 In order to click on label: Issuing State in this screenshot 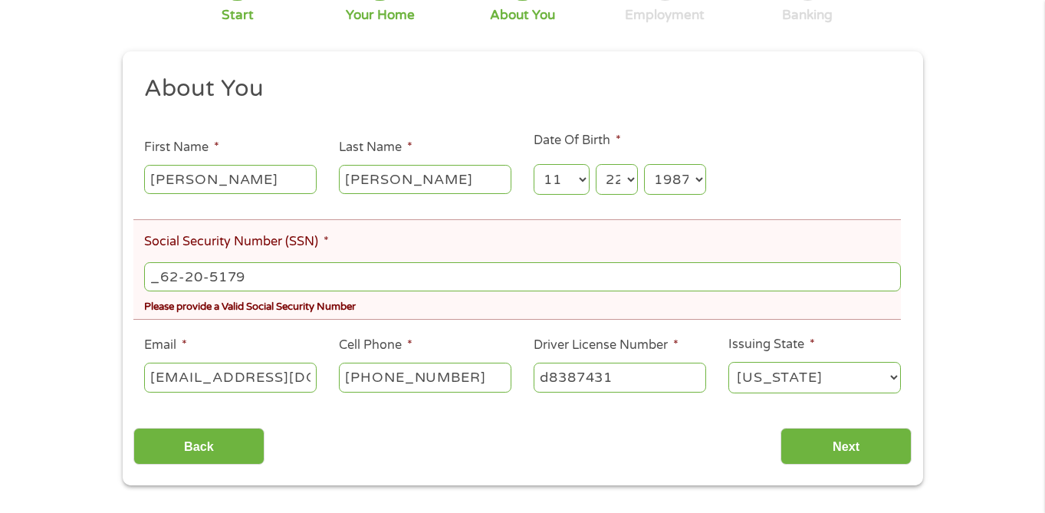, I will do `click(771, 344)`.